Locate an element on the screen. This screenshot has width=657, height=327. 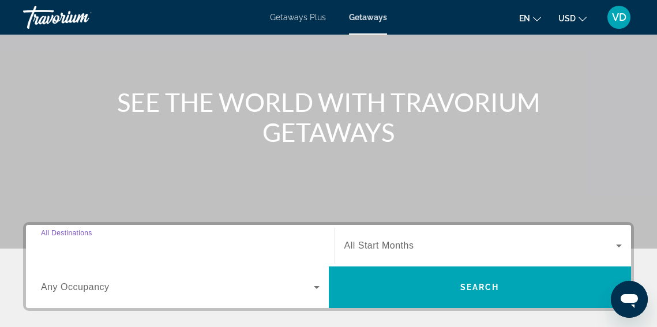
span: Any Occupancy is located at coordinates (75, 287).